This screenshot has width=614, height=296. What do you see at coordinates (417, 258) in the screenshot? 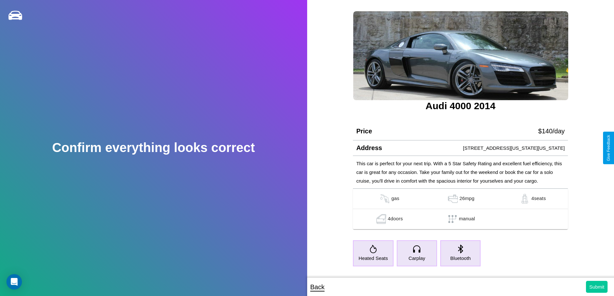
I see `p: Carplay` at bounding box center [417, 258].